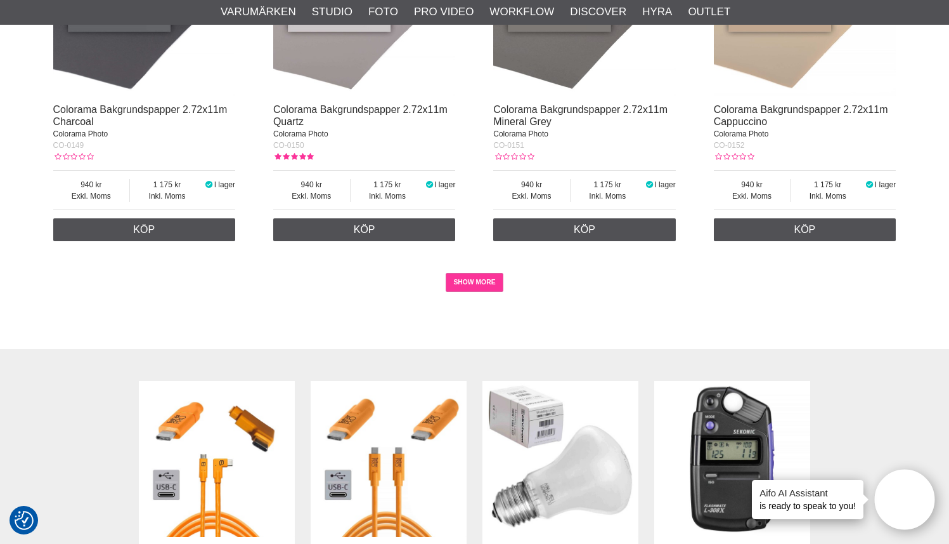 The width and height of the screenshot is (949, 544). I want to click on a: Discover, so click(598, 12).